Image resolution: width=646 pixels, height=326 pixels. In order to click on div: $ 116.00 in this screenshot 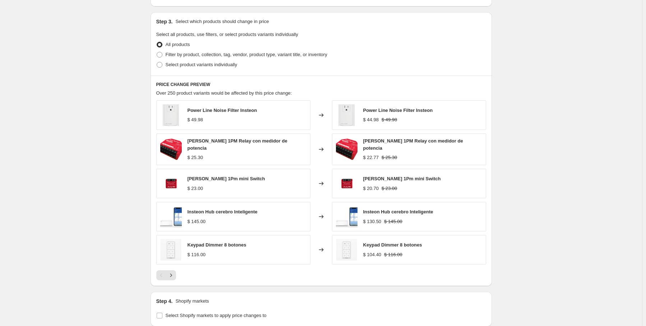, I will do `click(197, 254)`.